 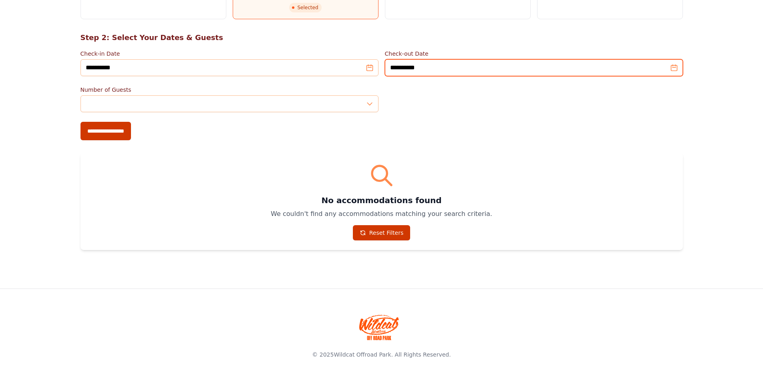 I want to click on a: Reset Filters, so click(x=382, y=233).